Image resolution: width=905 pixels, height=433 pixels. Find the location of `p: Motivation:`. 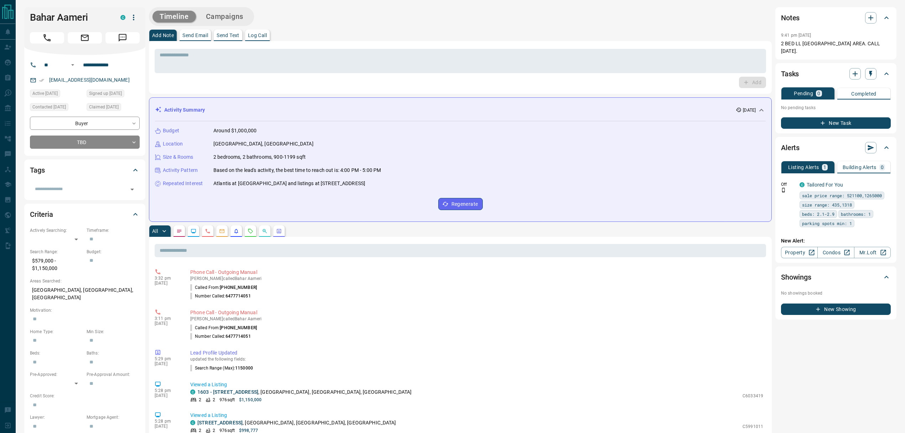

p: Motivation: is located at coordinates (85, 310).